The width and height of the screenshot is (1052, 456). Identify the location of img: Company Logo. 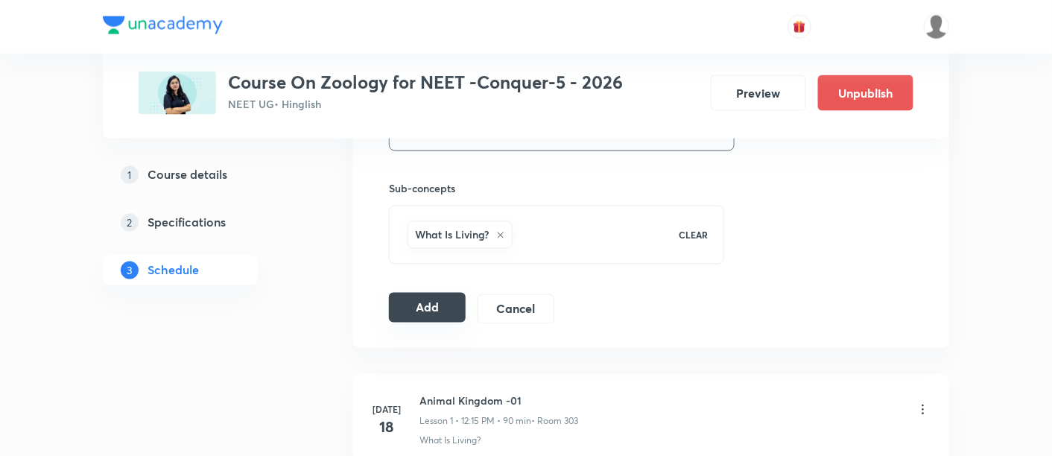
(162, 25).